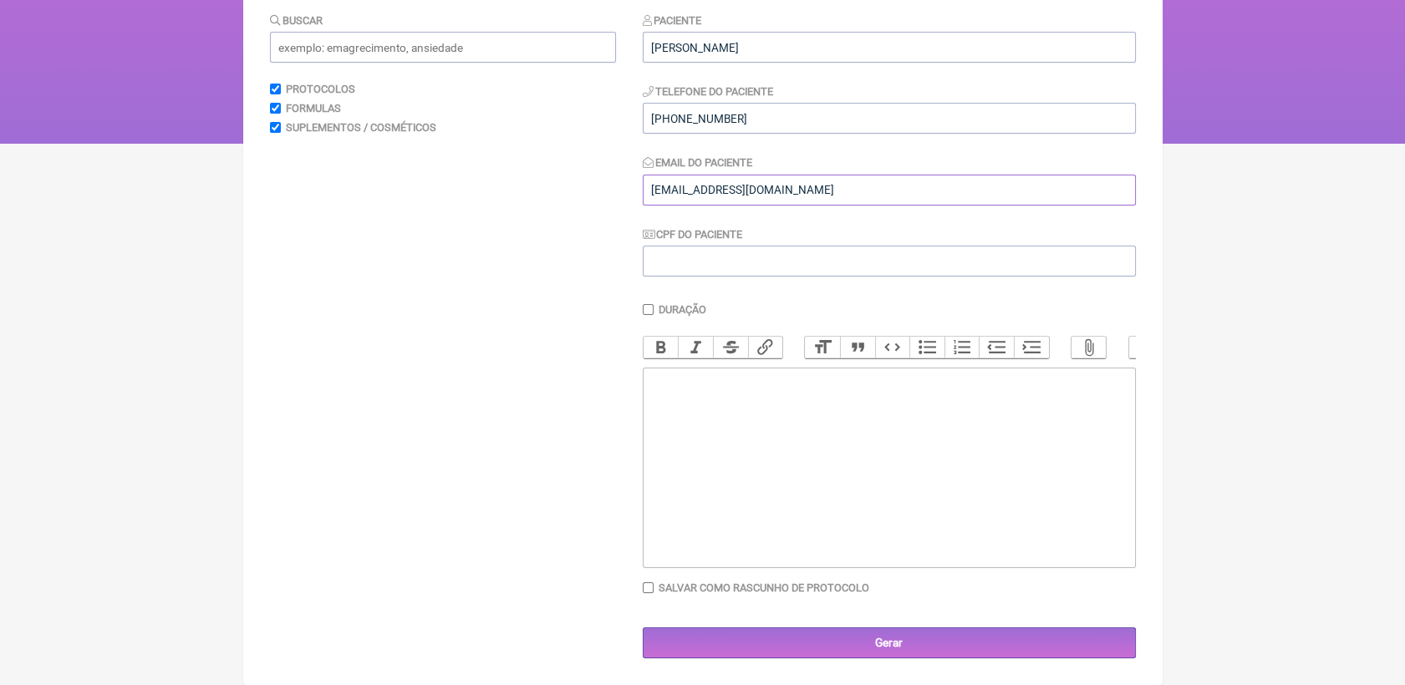  What do you see at coordinates (893, 348) in the screenshot?
I see `button: Code` at bounding box center [893, 348].